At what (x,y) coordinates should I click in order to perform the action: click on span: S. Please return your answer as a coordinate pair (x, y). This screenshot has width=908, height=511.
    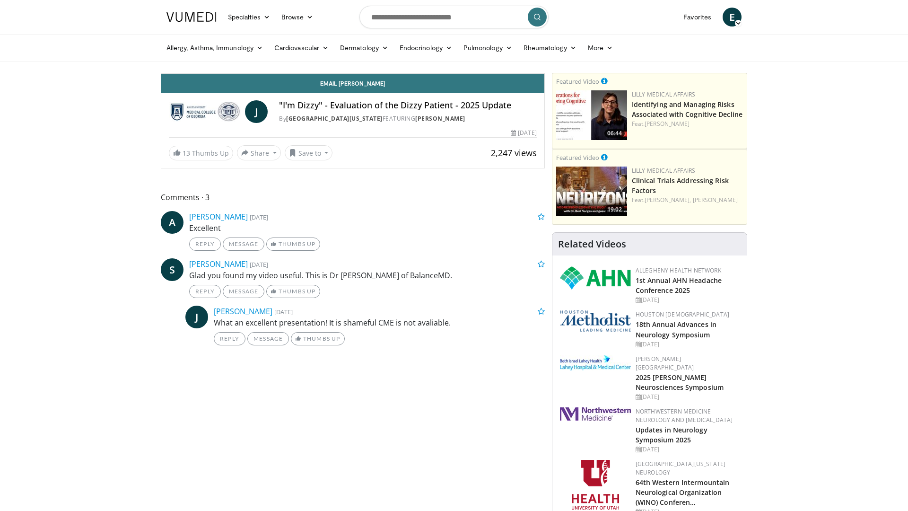
    Looking at the image, I should click on (172, 269).